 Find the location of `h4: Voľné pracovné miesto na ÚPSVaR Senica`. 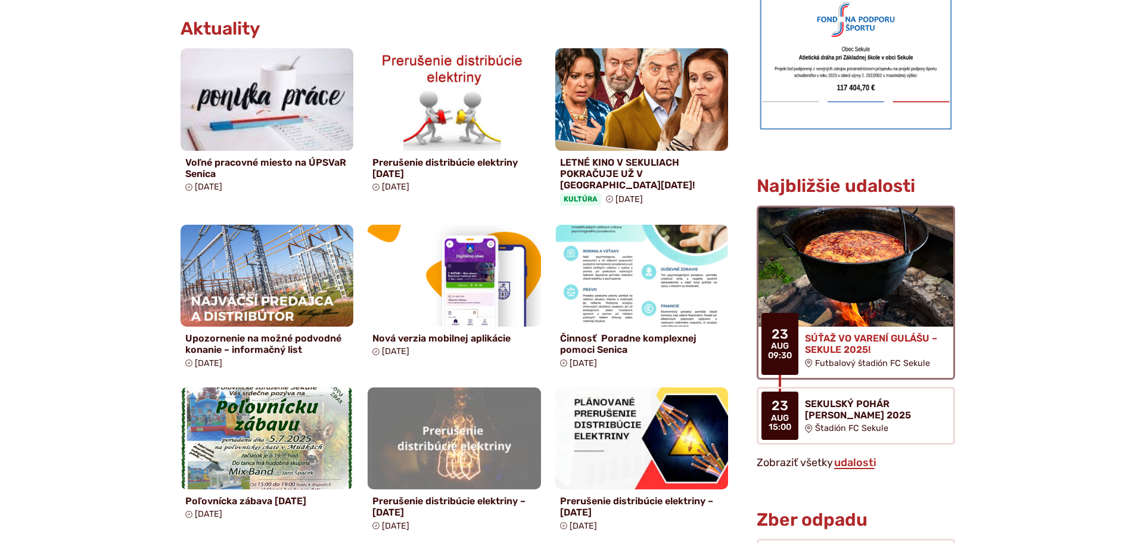

h4: Voľné pracovné miesto na ÚPSVaR Senica is located at coordinates (267, 168).